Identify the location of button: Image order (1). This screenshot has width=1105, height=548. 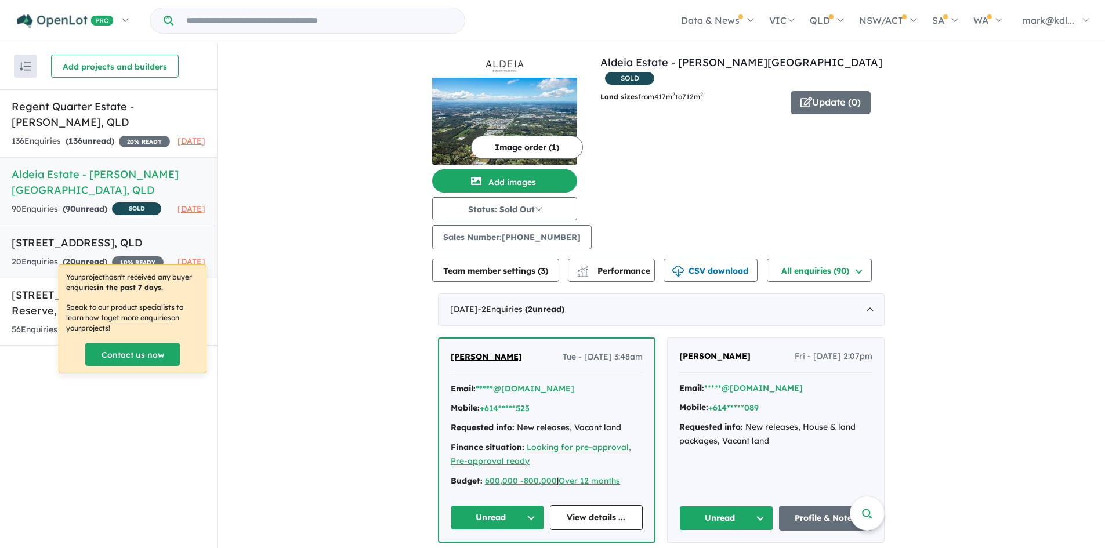
(527, 147).